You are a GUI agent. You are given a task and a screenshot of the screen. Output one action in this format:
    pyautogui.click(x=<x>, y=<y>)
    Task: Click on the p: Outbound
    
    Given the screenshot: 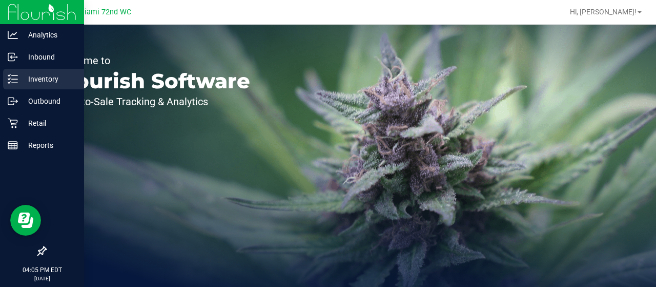 What is the action you would take?
    pyautogui.click(x=49, y=101)
    